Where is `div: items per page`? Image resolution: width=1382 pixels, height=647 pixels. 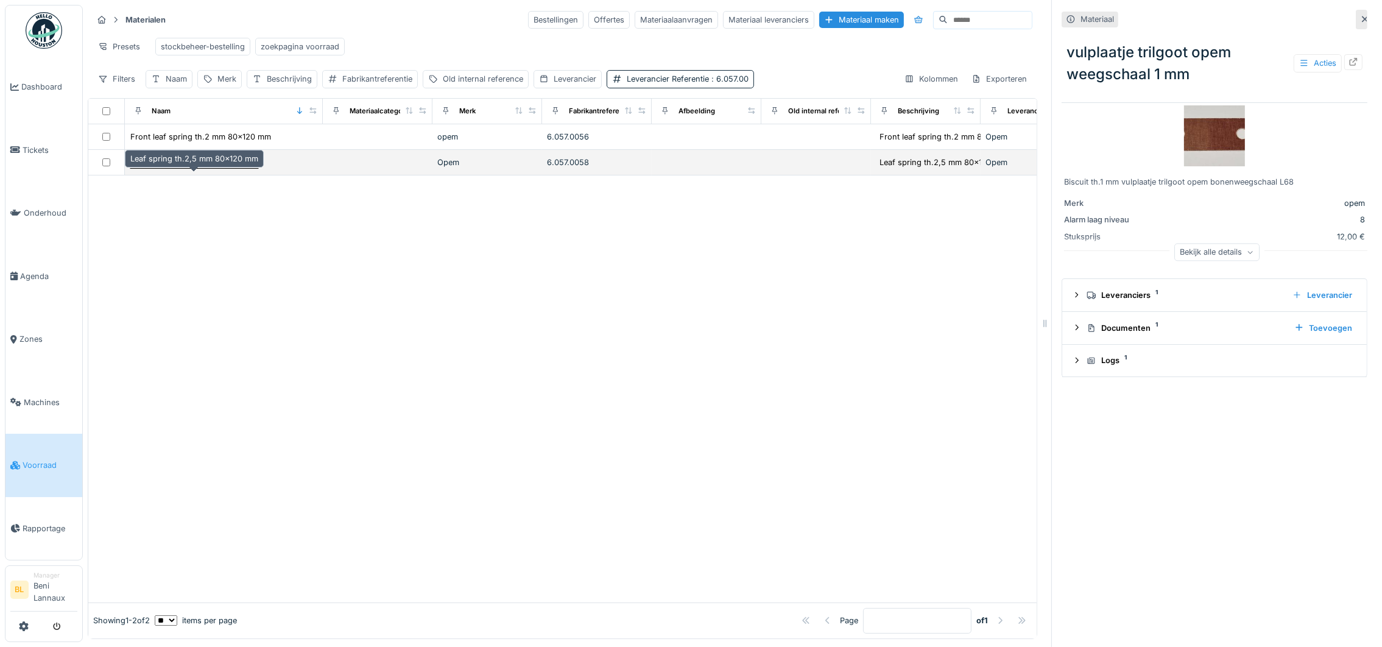 div: items per page is located at coordinates (195, 620).